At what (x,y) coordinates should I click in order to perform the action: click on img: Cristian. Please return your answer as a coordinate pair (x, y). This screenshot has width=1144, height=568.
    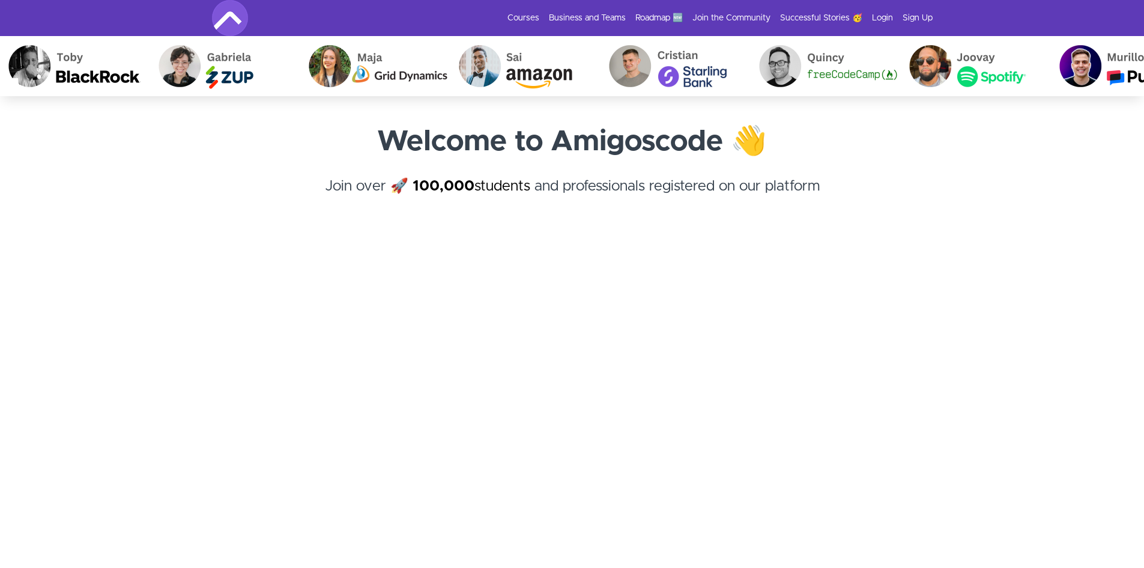
    Looking at the image, I should click on (675, 66).